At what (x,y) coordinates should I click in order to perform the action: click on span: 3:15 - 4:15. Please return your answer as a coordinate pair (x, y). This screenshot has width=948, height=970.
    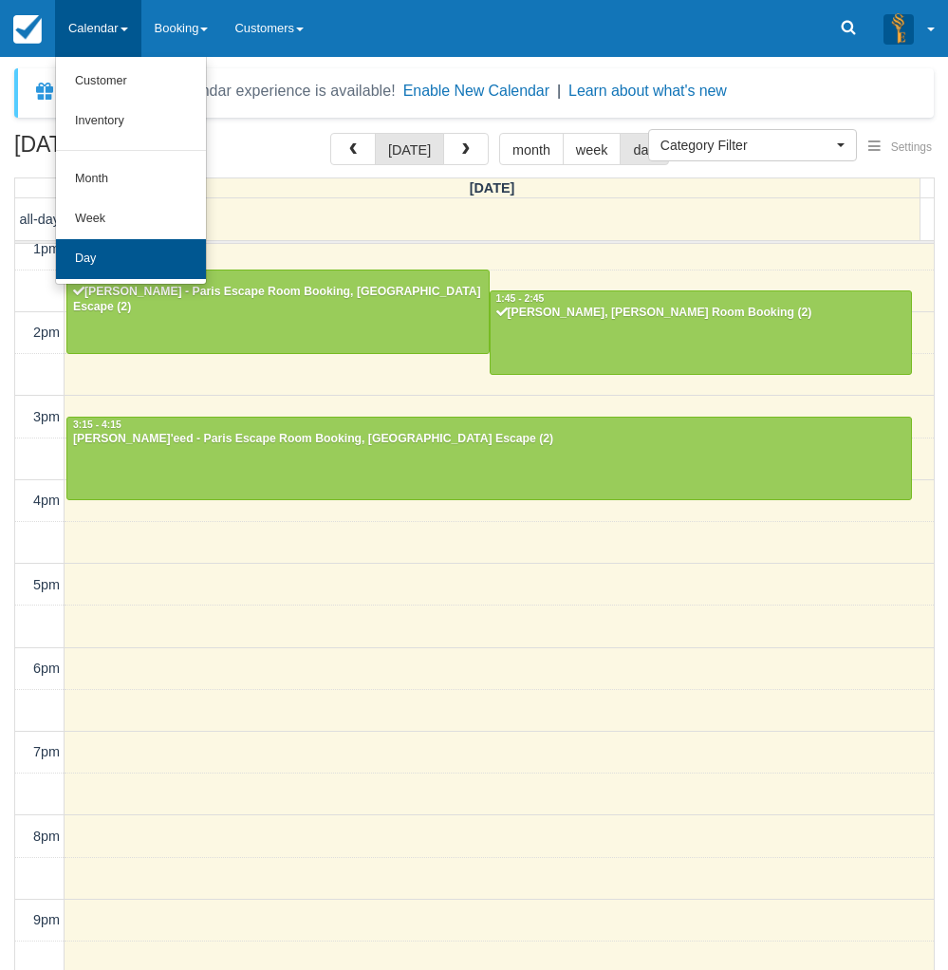
    Looking at the image, I should click on (97, 424).